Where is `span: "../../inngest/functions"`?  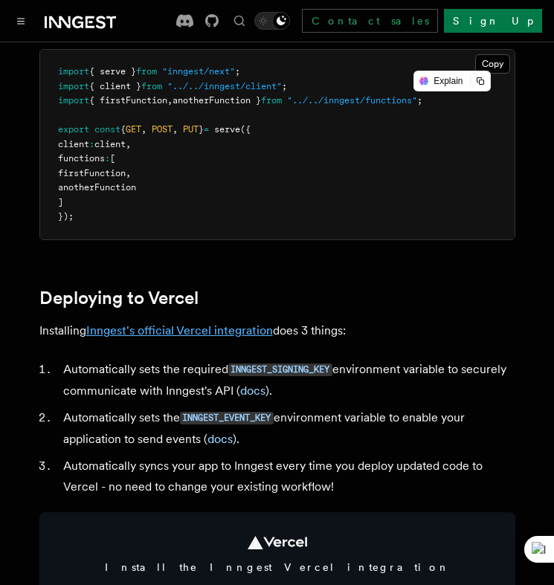 span: "../../inngest/functions" is located at coordinates (352, 100).